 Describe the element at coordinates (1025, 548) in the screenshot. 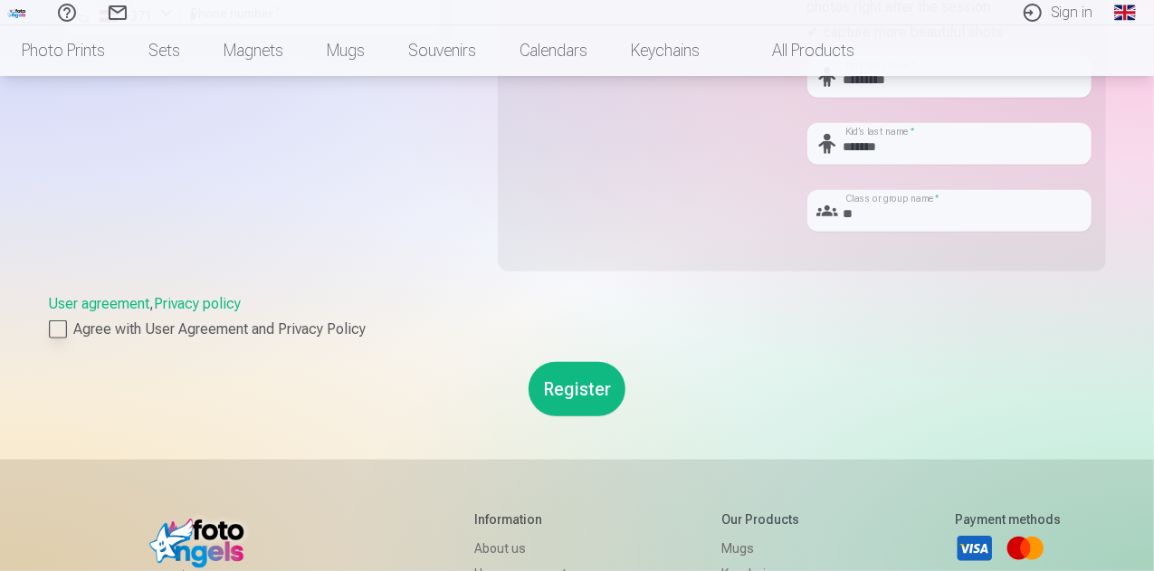

I see `a: Mastercard` at that location.